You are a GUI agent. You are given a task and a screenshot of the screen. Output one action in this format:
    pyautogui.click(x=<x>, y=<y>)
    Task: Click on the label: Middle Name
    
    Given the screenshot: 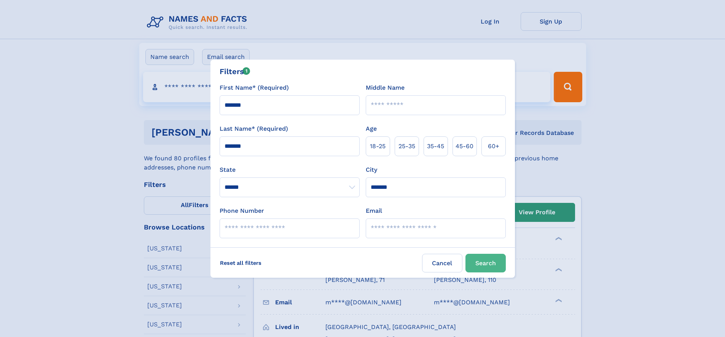 What is the action you would take?
    pyautogui.click(x=385, y=88)
    